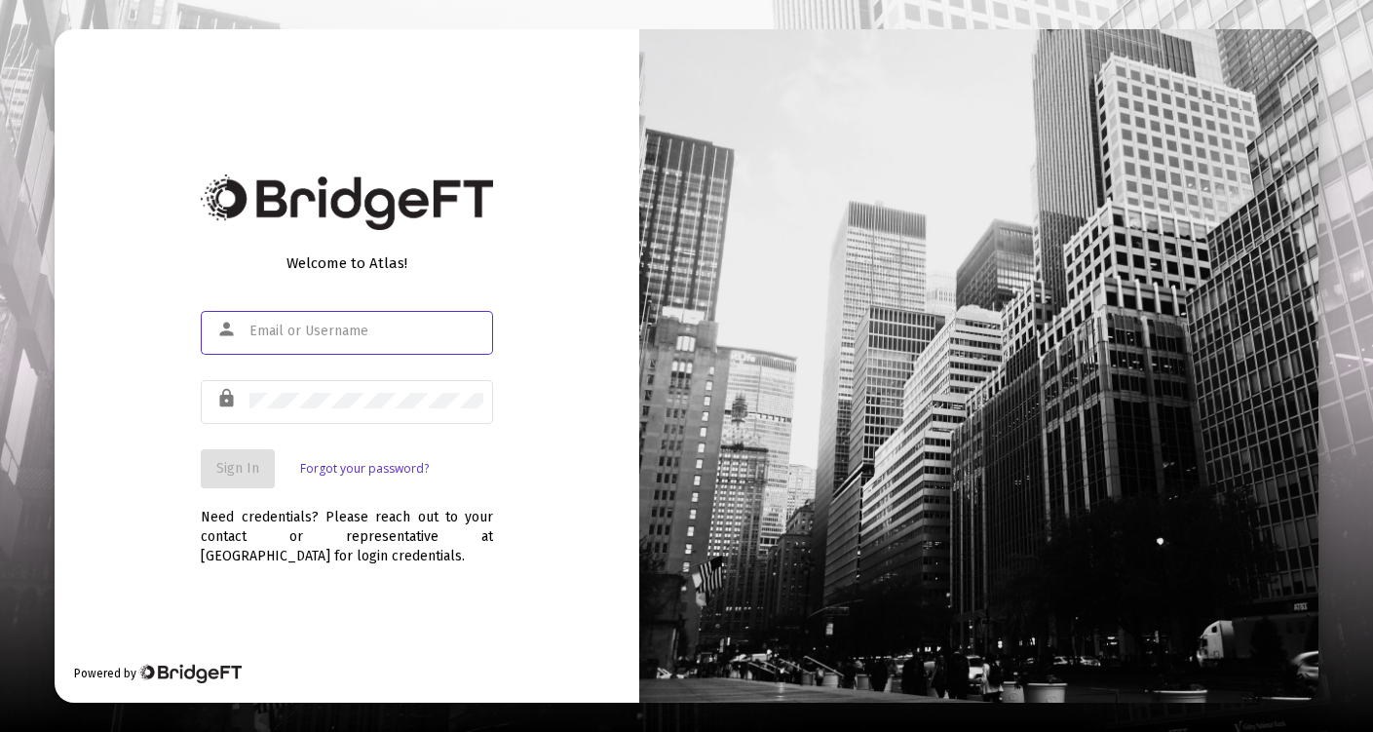 Image resolution: width=1373 pixels, height=732 pixels. What do you see at coordinates (228, 398) in the screenshot?
I see `mat-icon: lock` at bounding box center [228, 398].